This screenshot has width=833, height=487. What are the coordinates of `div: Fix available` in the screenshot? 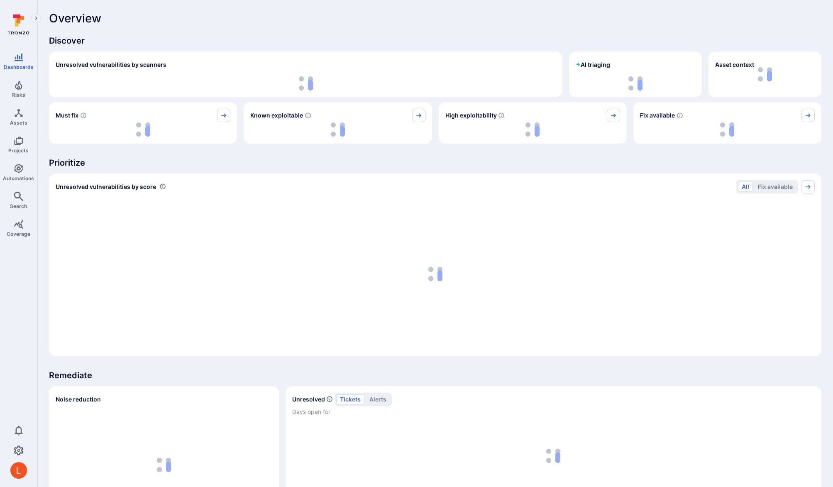 It's located at (727, 123).